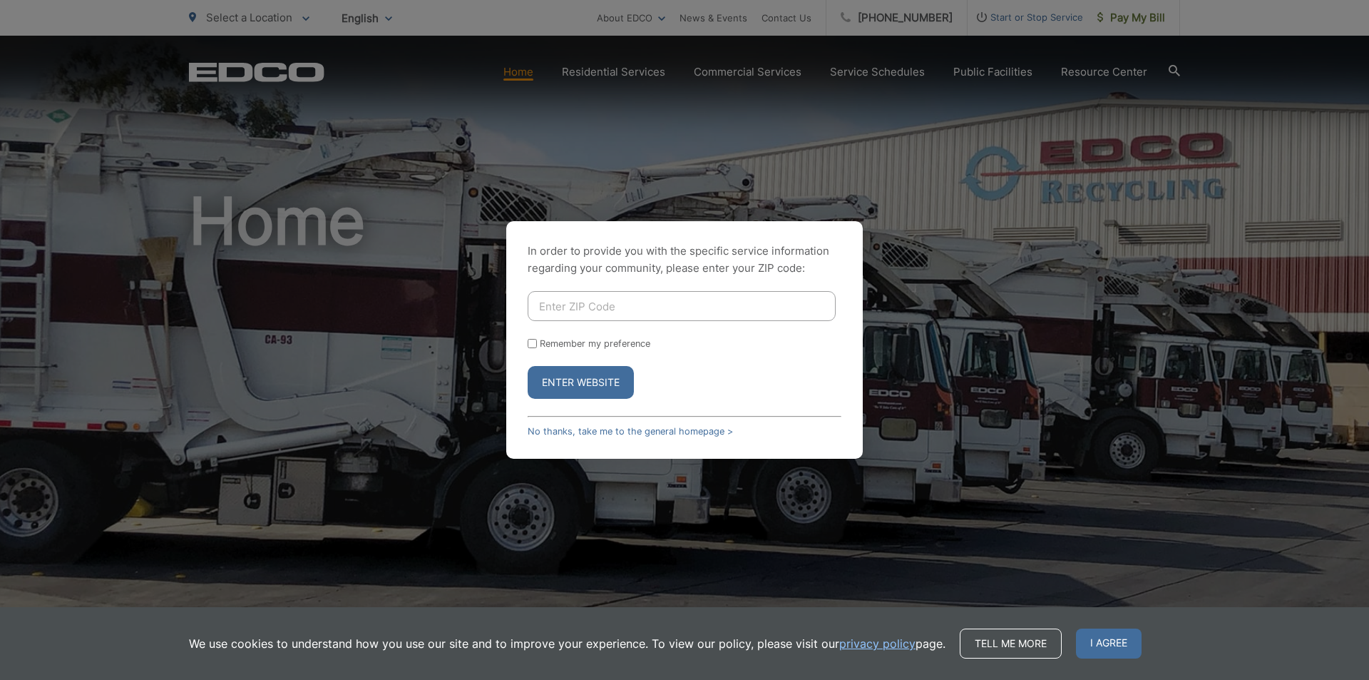  I want to click on a: privacy policy, so click(877, 643).